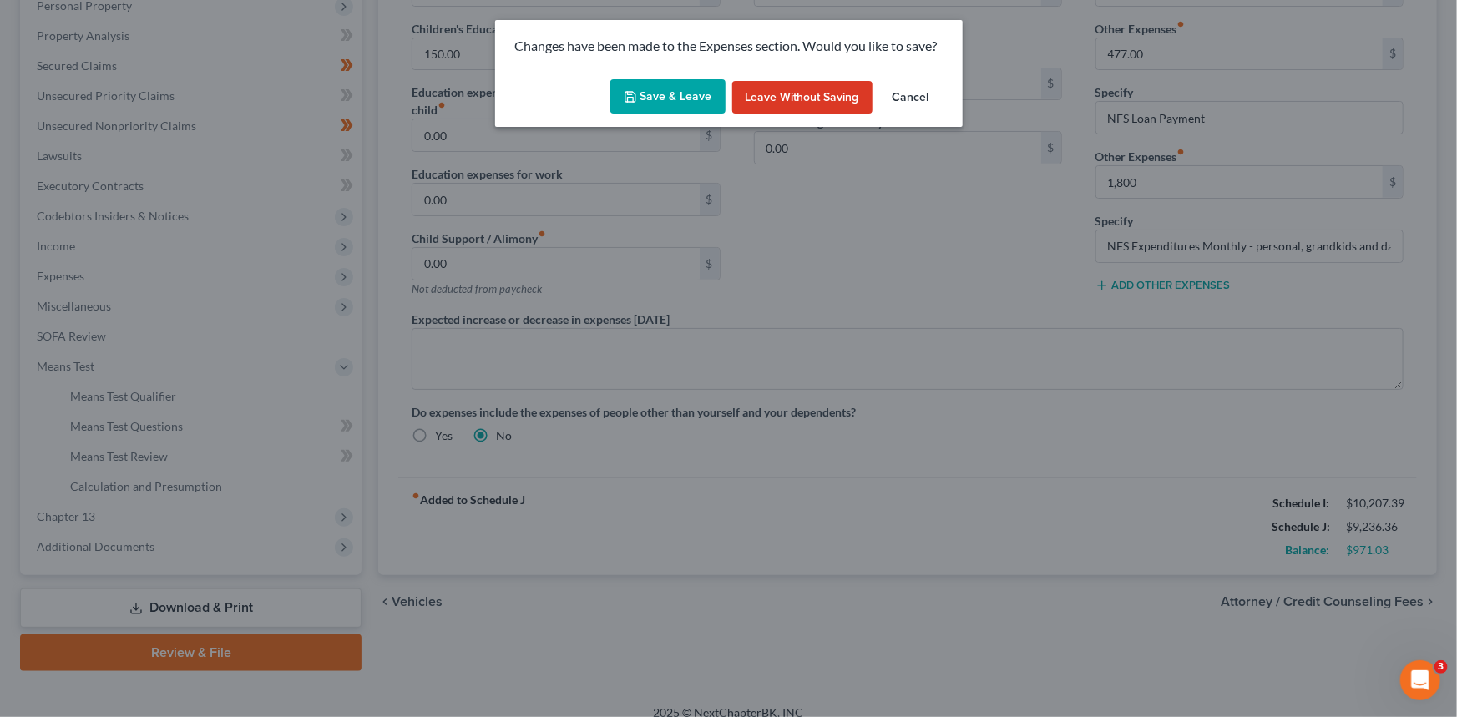 The width and height of the screenshot is (1457, 717). Describe the element at coordinates (668, 97) in the screenshot. I see `button: Save & Leave` at that location.